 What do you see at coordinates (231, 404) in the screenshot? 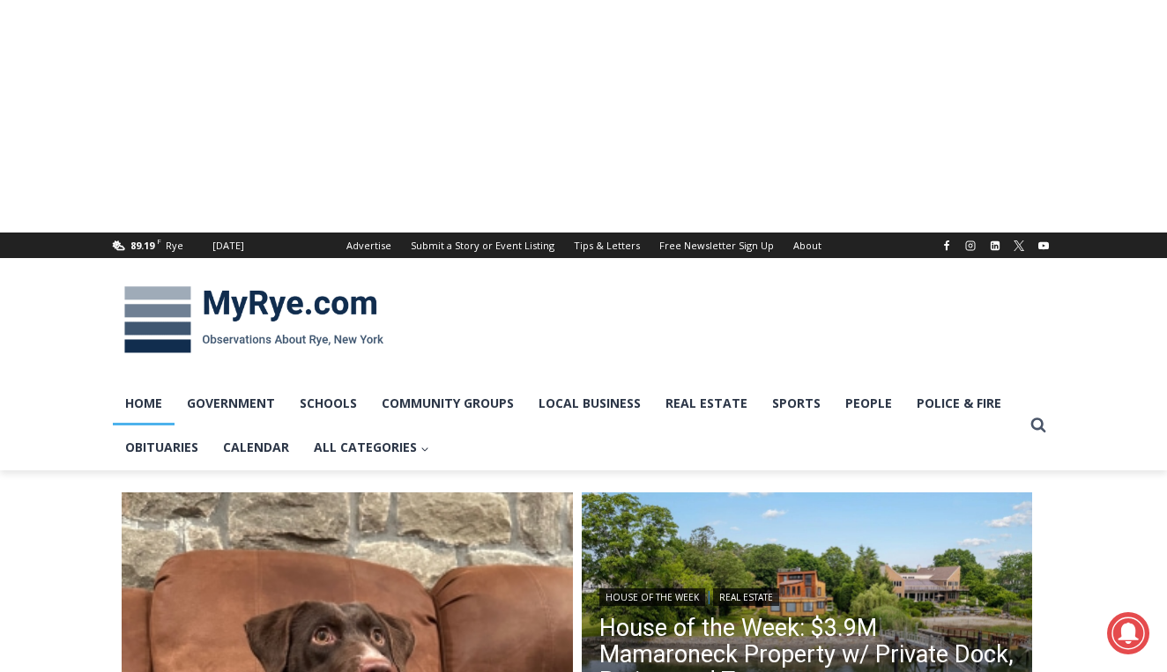
I see `a: Government` at bounding box center [231, 404].